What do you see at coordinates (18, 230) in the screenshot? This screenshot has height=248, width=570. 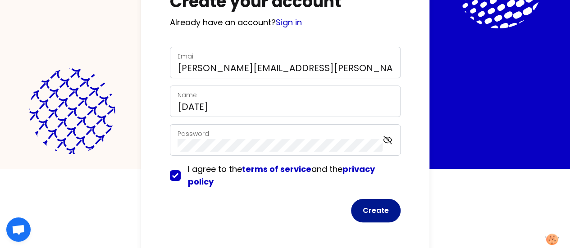 I see `div: Ouvrir le chat` at bounding box center [18, 230].